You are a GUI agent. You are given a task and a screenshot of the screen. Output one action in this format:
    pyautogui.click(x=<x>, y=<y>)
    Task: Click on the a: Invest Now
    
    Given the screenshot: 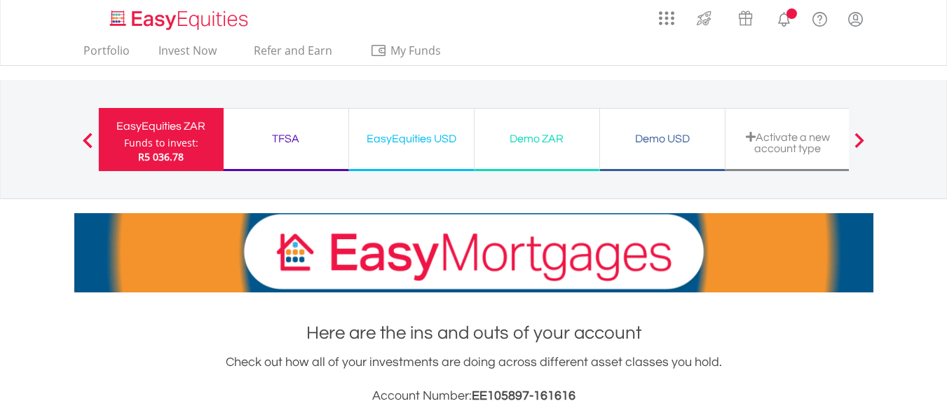 What is the action you would take?
    pyautogui.click(x=187, y=54)
    